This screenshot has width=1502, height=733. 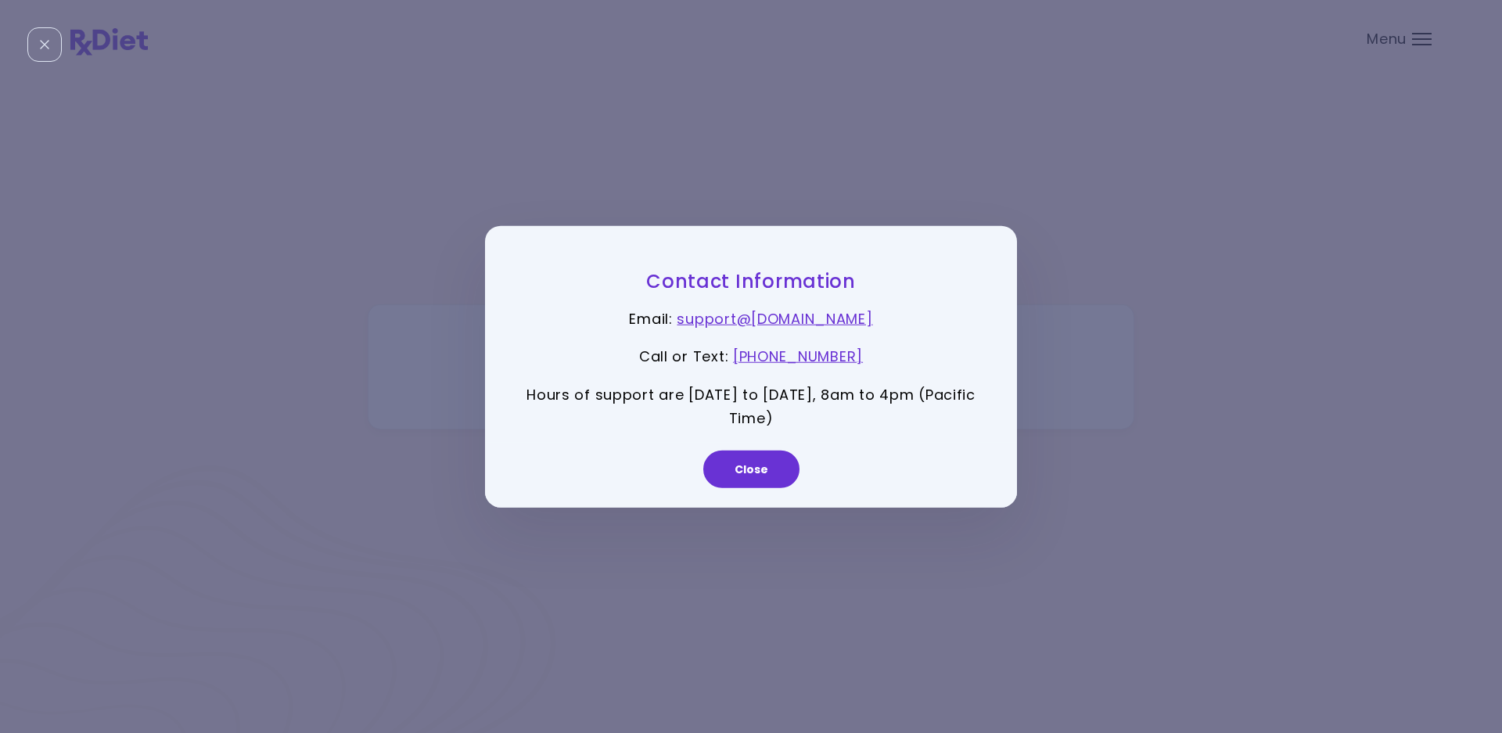 What do you see at coordinates (751, 280) in the screenshot?
I see `h3: Contact Information` at bounding box center [751, 280].